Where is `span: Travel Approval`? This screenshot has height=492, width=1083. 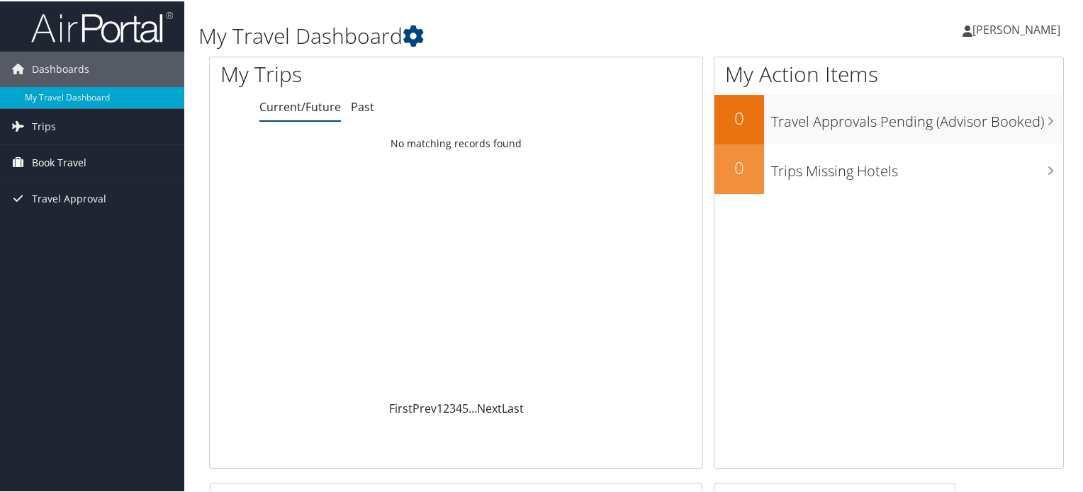
span: Travel Approval is located at coordinates (69, 198).